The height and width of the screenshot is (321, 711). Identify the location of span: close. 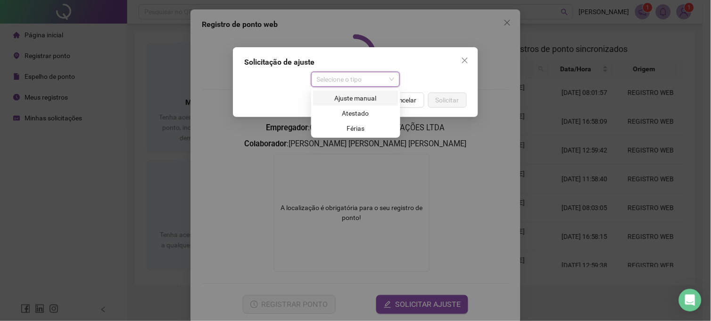
(465, 60).